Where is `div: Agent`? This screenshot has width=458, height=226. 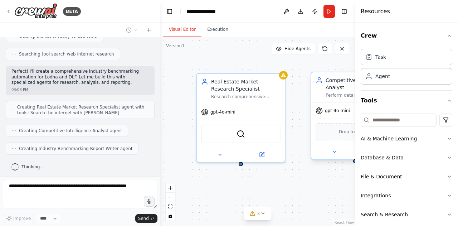
div: Agent is located at coordinates (382, 76).